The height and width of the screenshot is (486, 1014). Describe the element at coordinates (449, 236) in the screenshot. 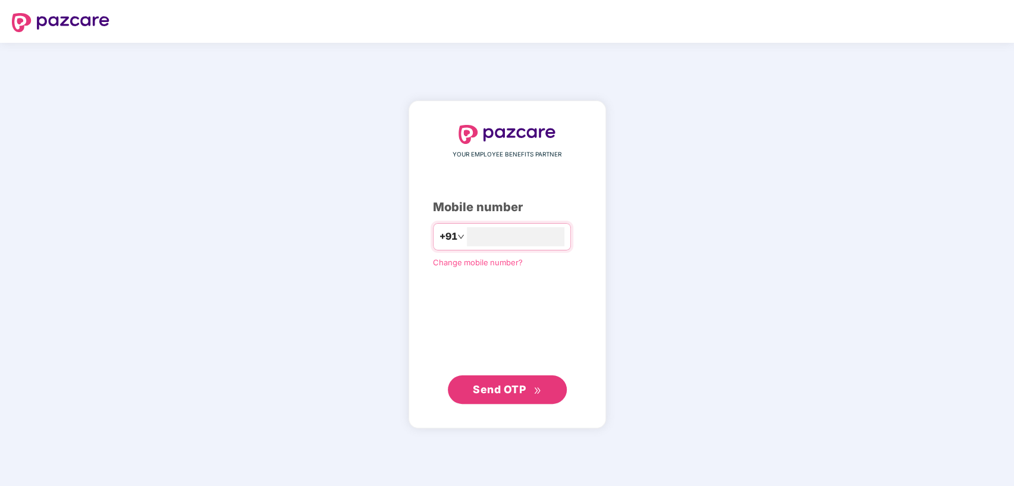

I see `span: +91` at that location.